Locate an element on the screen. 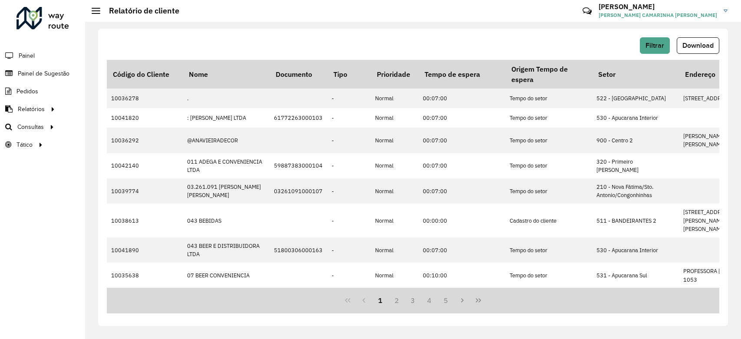  td: @ANAVIEIRADECOR is located at coordinates (226, 140).